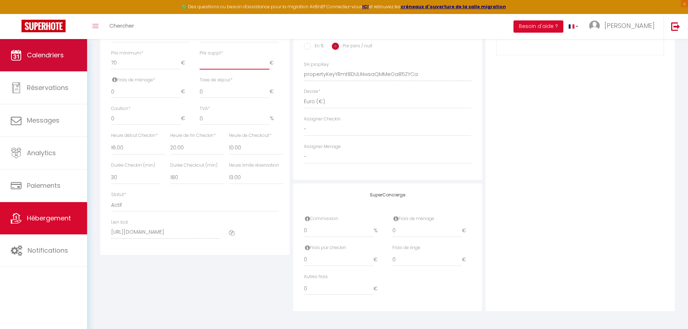 The height and width of the screenshot is (329, 688). I want to click on i: Frais par checkin, so click(307, 248).